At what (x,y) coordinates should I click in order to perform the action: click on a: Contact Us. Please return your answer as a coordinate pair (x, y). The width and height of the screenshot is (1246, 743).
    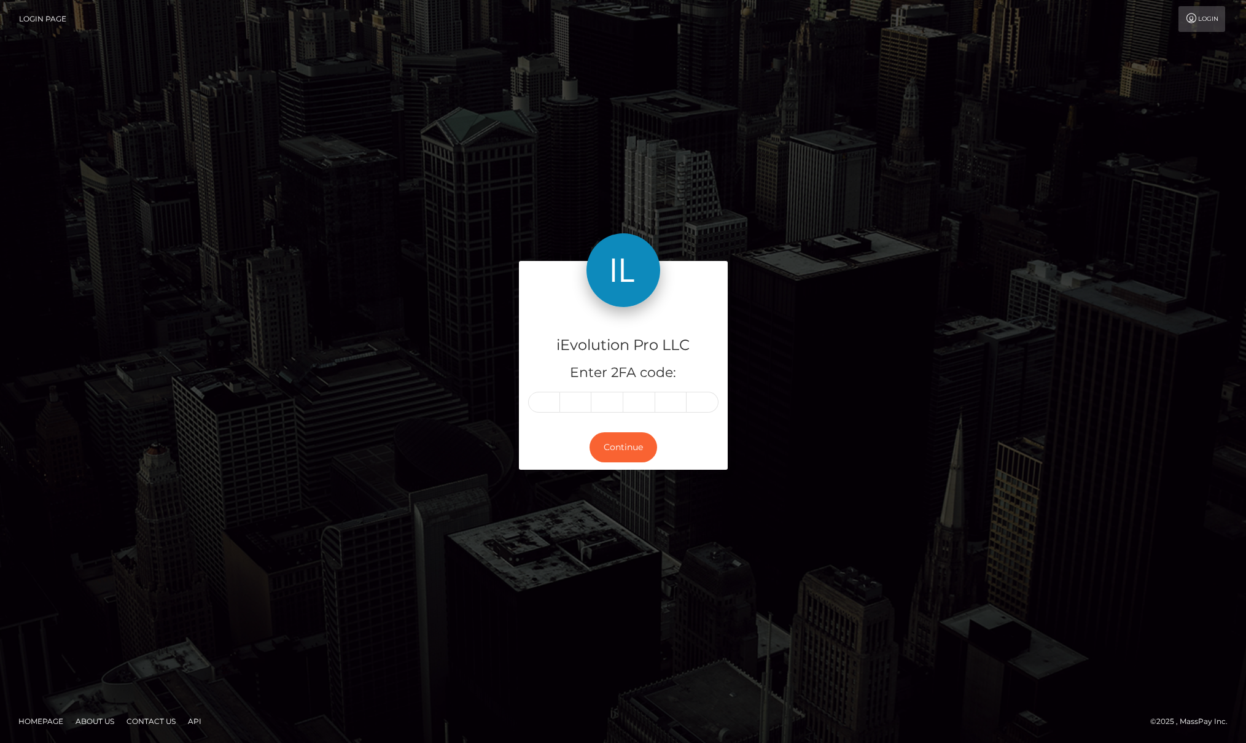
    Looking at the image, I should click on (151, 721).